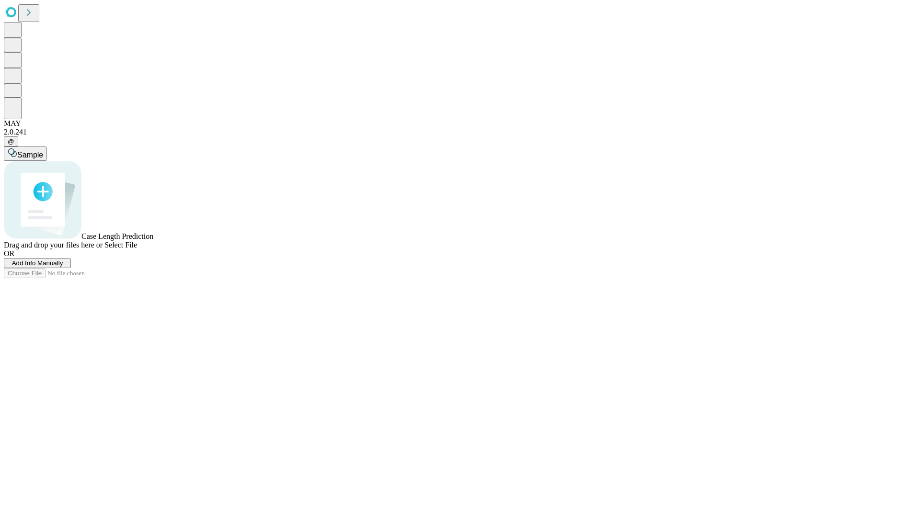  What do you see at coordinates (37, 263) in the screenshot?
I see `button: Add Info Manually` at bounding box center [37, 263].